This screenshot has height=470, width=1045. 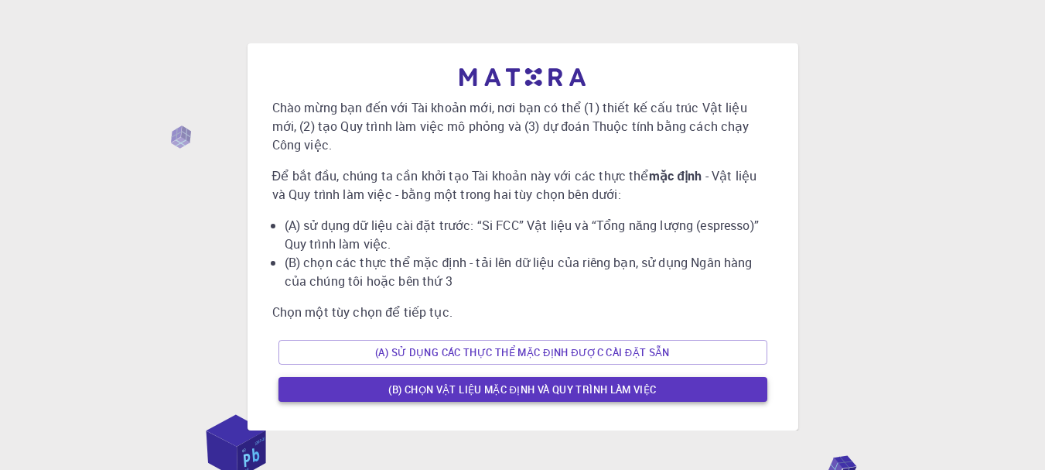 I want to click on font: (B) Chọn vật liệu mặc định và quy trình làm việc, so click(x=522, y=389).